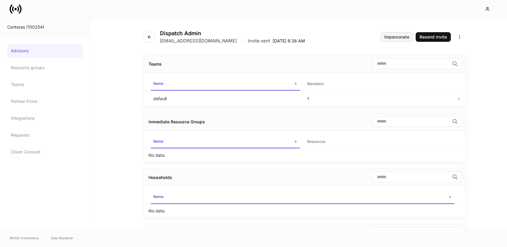 This screenshot has width=507, height=247. What do you see at coordinates (315, 83) in the screenshot?
I see `h6: Members` at bounding box center [315, 83].